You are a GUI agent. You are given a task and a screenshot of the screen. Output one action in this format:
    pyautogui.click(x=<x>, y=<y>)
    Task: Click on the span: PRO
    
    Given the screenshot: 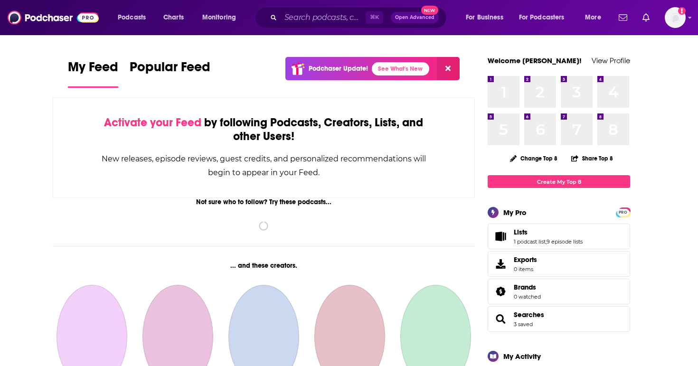 What is the action you would take?
    pyautogui.click(x=623, y=212)
    